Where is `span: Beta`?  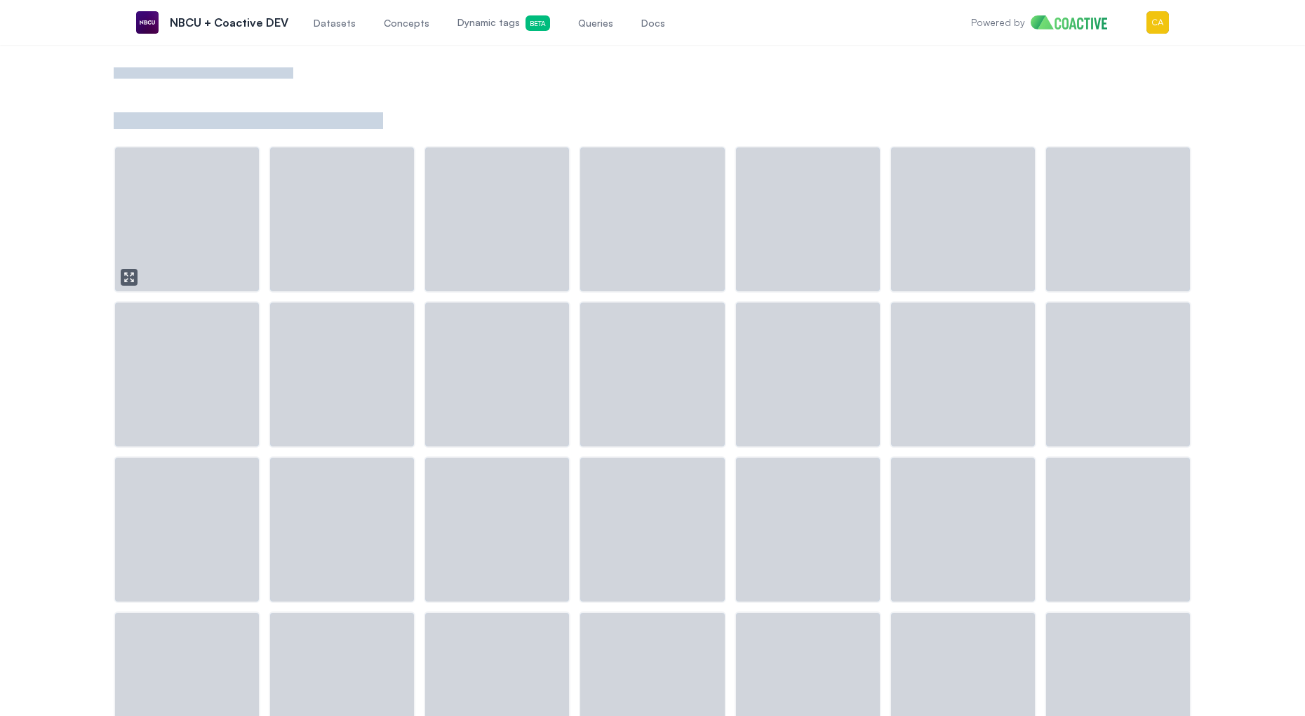 span: Beta is located at coordinates (538, 23).